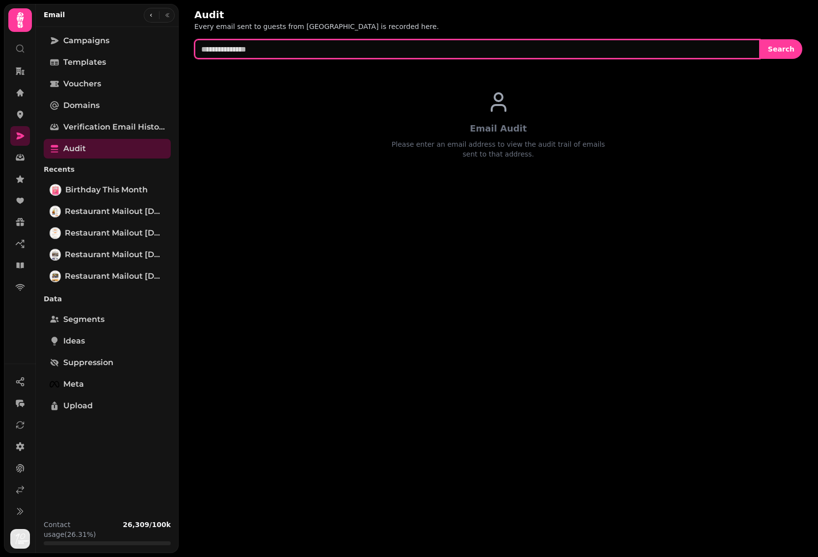  I want to click on p: Contact usage (26.31%), so click(81, 529).